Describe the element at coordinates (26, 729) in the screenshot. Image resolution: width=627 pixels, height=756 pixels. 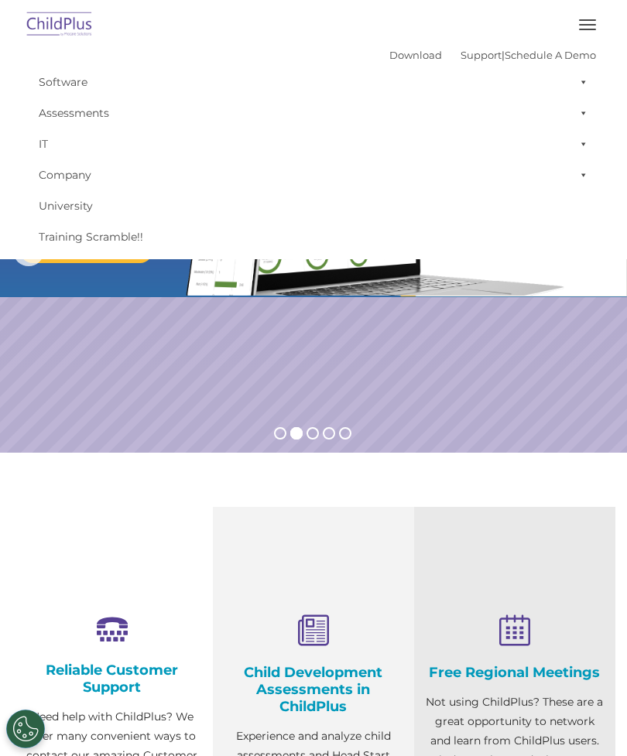
I see `button: Cookies Settings` at that location.